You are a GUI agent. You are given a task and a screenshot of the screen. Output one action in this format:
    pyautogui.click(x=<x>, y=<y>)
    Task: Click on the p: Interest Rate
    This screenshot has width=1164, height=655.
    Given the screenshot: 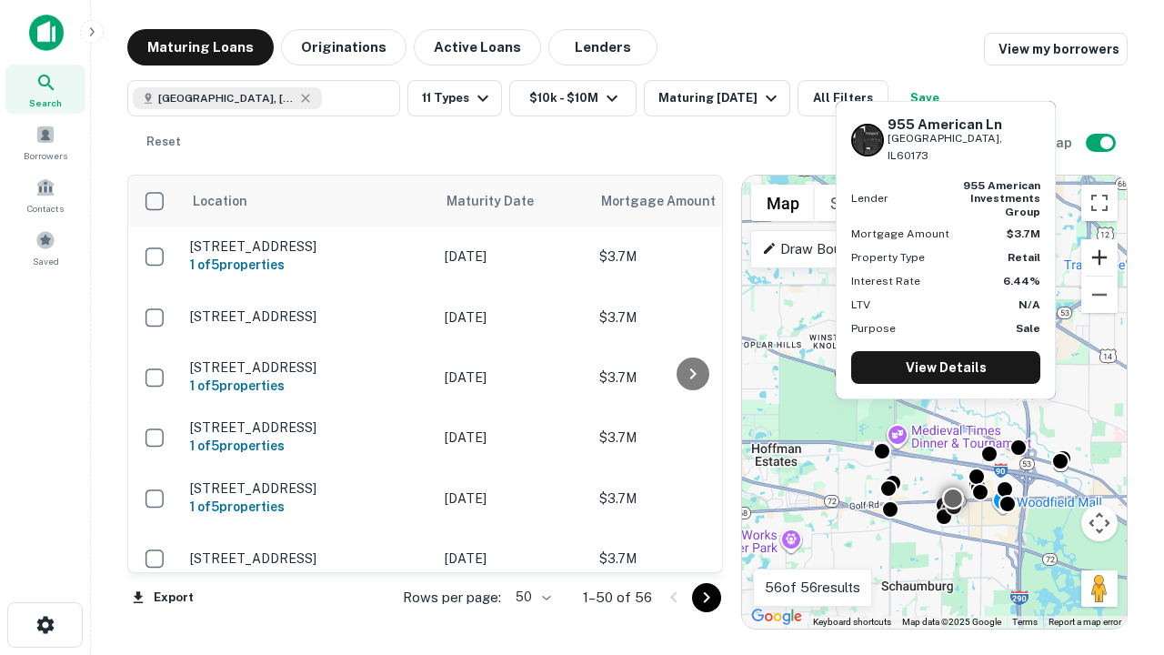 What is the action you would take?
    pyautogui.click(x=886, y=281)
    